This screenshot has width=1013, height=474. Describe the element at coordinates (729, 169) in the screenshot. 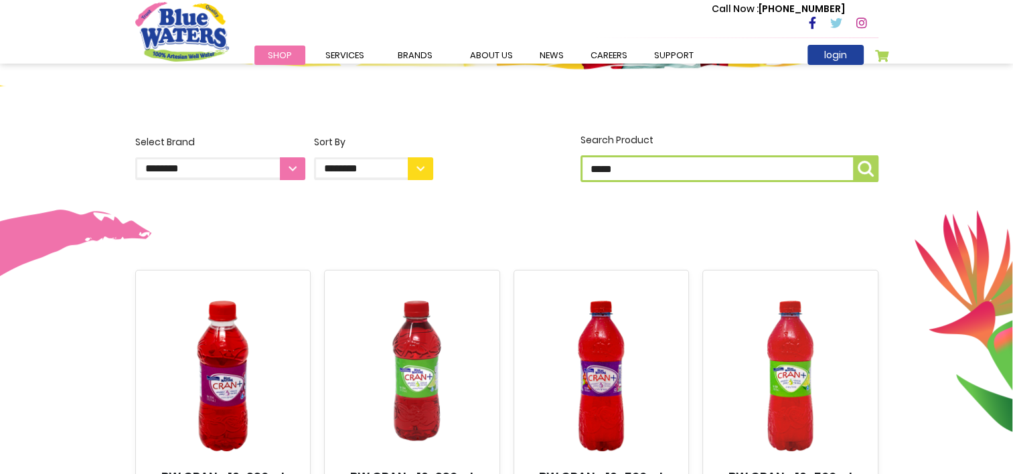

I see `input: Search Product` at that location.